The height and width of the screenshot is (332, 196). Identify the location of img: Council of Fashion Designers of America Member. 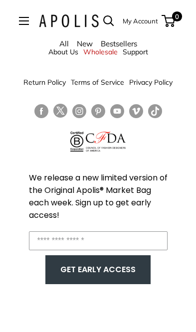
(105, 142).